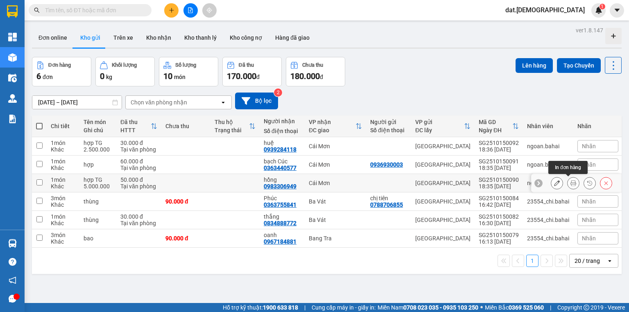 The width and height of the screenshot is (629, 312). Describe the element at coordinates (498, 235) in the screenshot. I see `div: SG2510150079` at that location.